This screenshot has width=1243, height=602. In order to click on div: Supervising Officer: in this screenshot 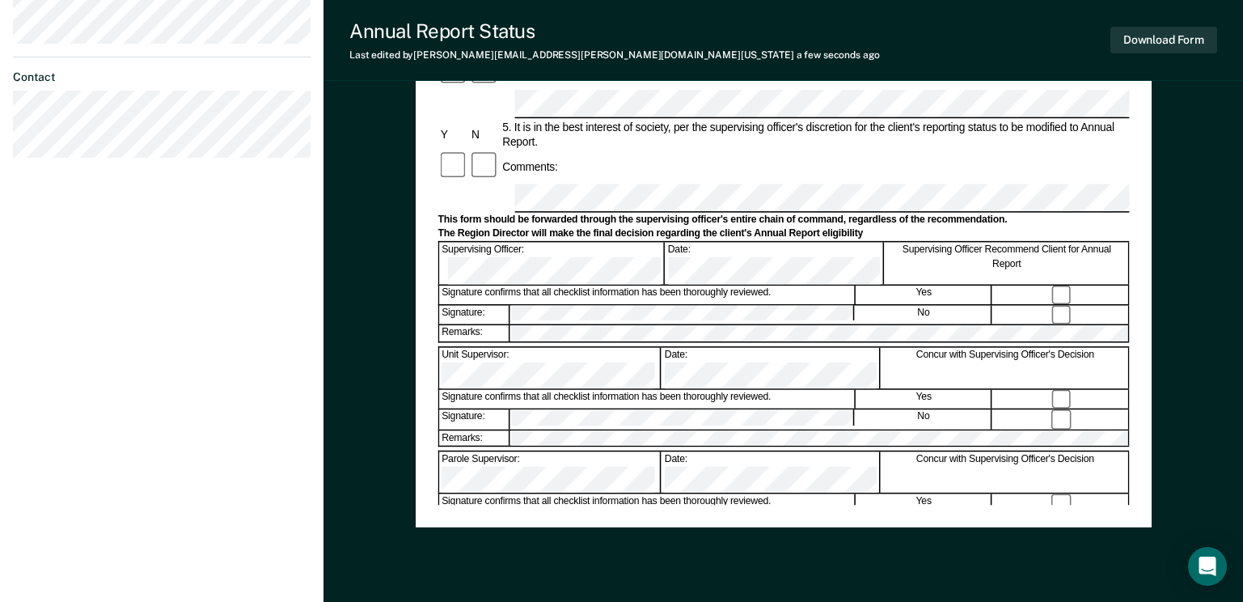, I will do `click(551, 263)`.